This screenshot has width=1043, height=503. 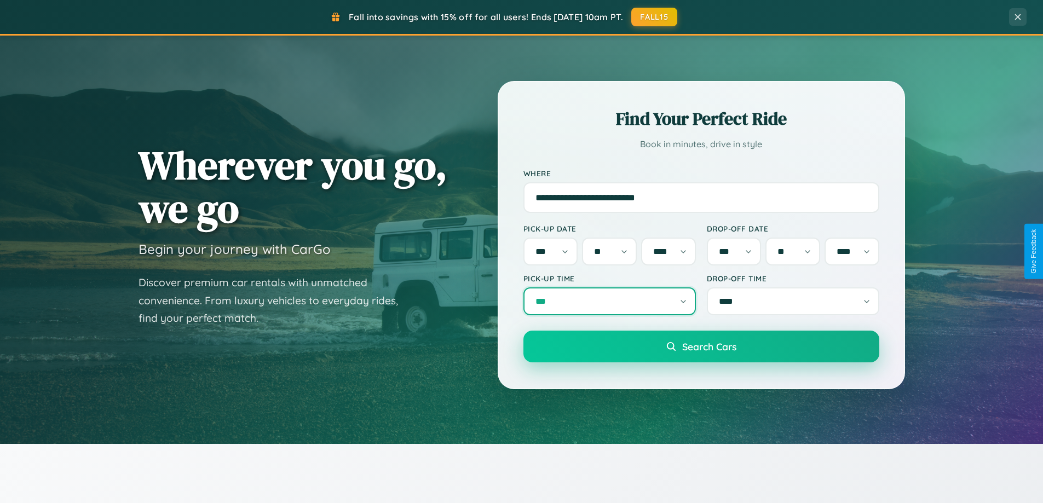 What do you see at coordinates (701, 119) in the screenshot?
I see `h2: Find Your Perfect Ride` at bounding box center [701, 119].